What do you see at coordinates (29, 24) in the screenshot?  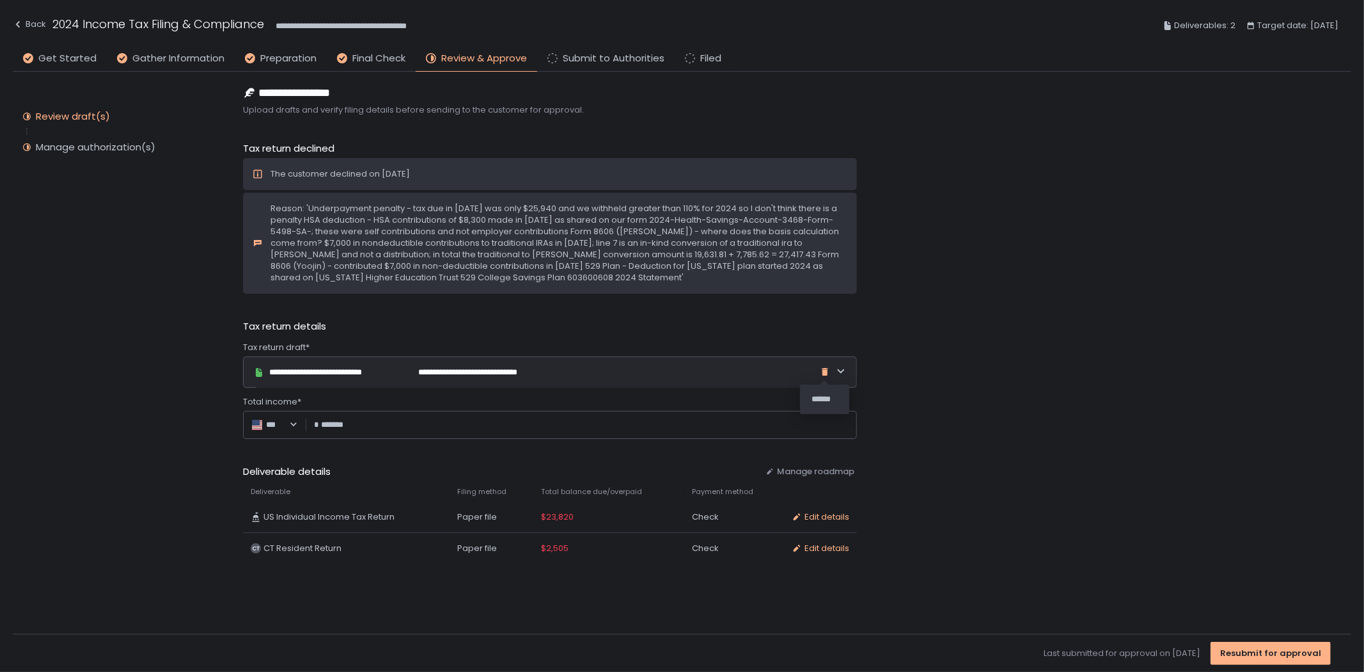 I see `div: Back` at bounding box center [29, 24].